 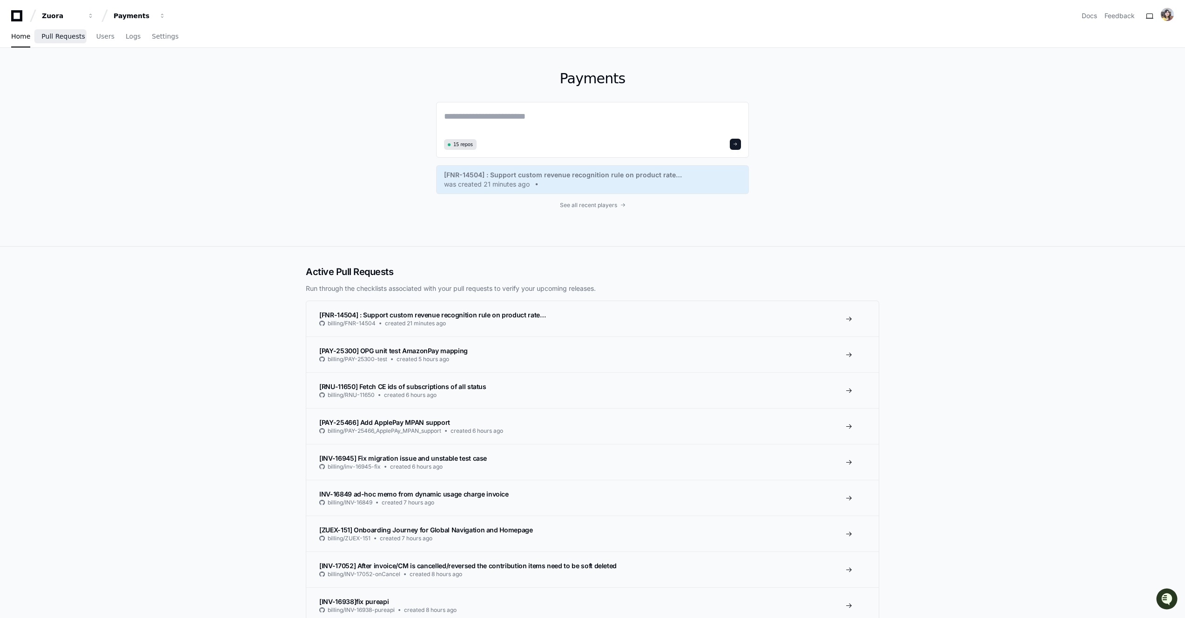 I want to click on h1: Payments, so click(x=593, y=79).